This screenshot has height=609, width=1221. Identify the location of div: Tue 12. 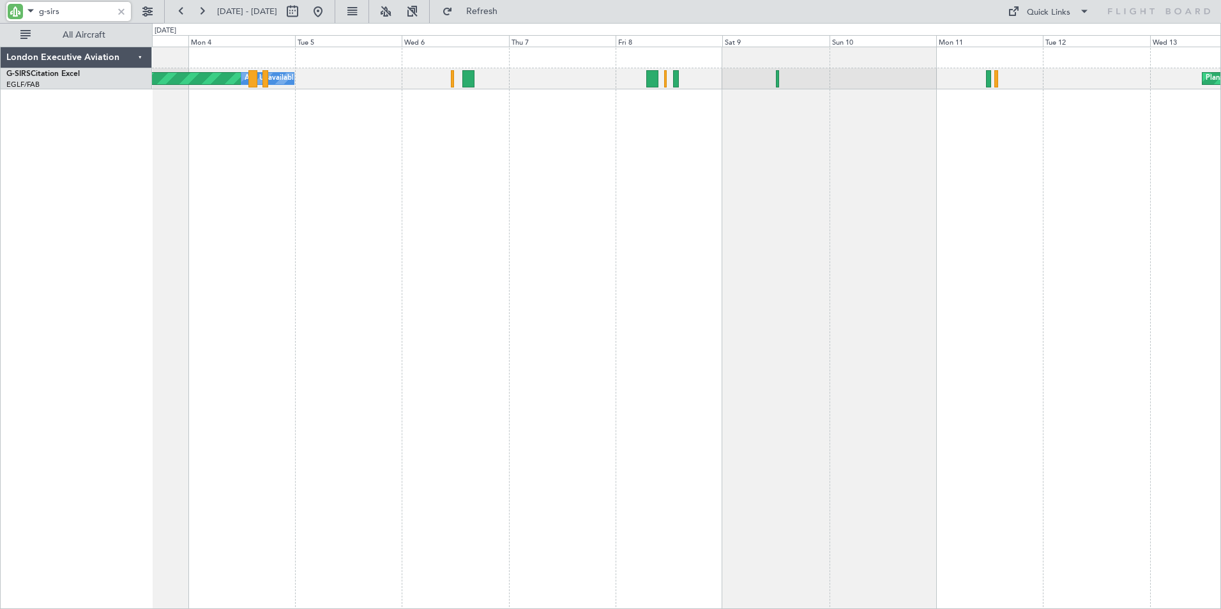
(1096, 41).